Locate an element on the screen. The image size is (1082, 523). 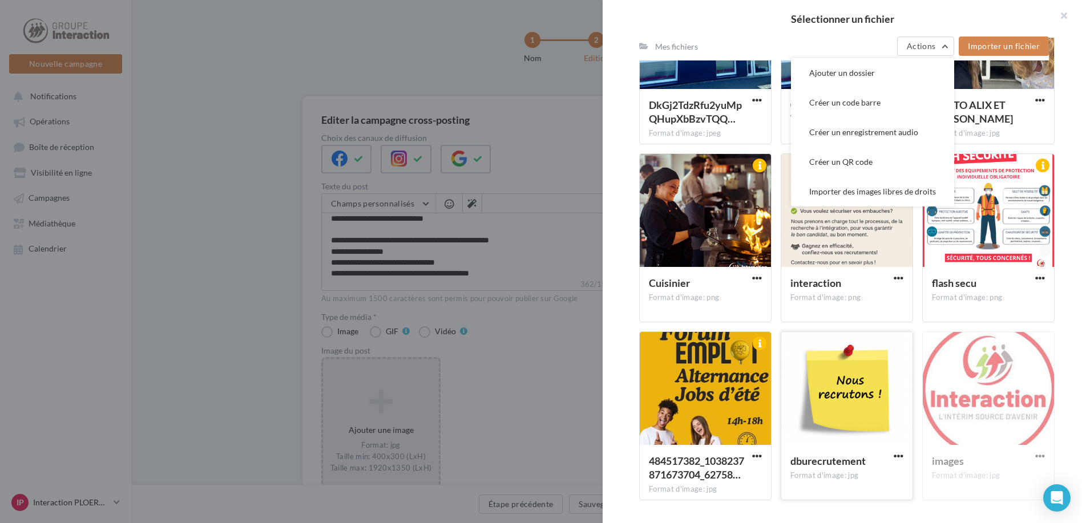
span: DkGj2TdzRfu2yuMpQHupXbBzvTQQkmd3XA_2Z9bq2EHgLIg9Ht5VfbK-dGohvglD3jKaQ7Oc3aMuFOC5TQ=s0 is located at coordinates (695, 112).